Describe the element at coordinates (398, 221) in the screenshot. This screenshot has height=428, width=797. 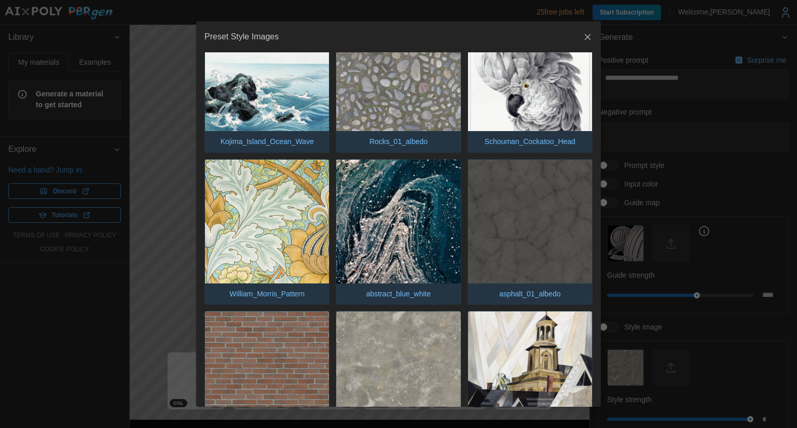
I see `img: abstract_blue_white.jpg` at that location.